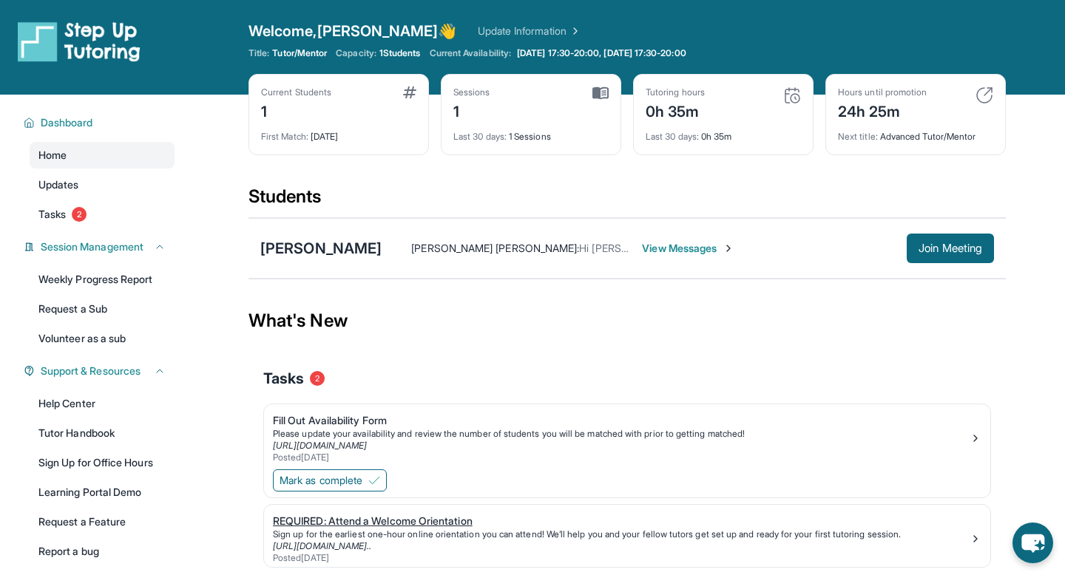 The height and width of the screenshot is (575, 1065). Describe the element at coordinates (259, 53) in the screenshot. I see `span: Title:` at that location.